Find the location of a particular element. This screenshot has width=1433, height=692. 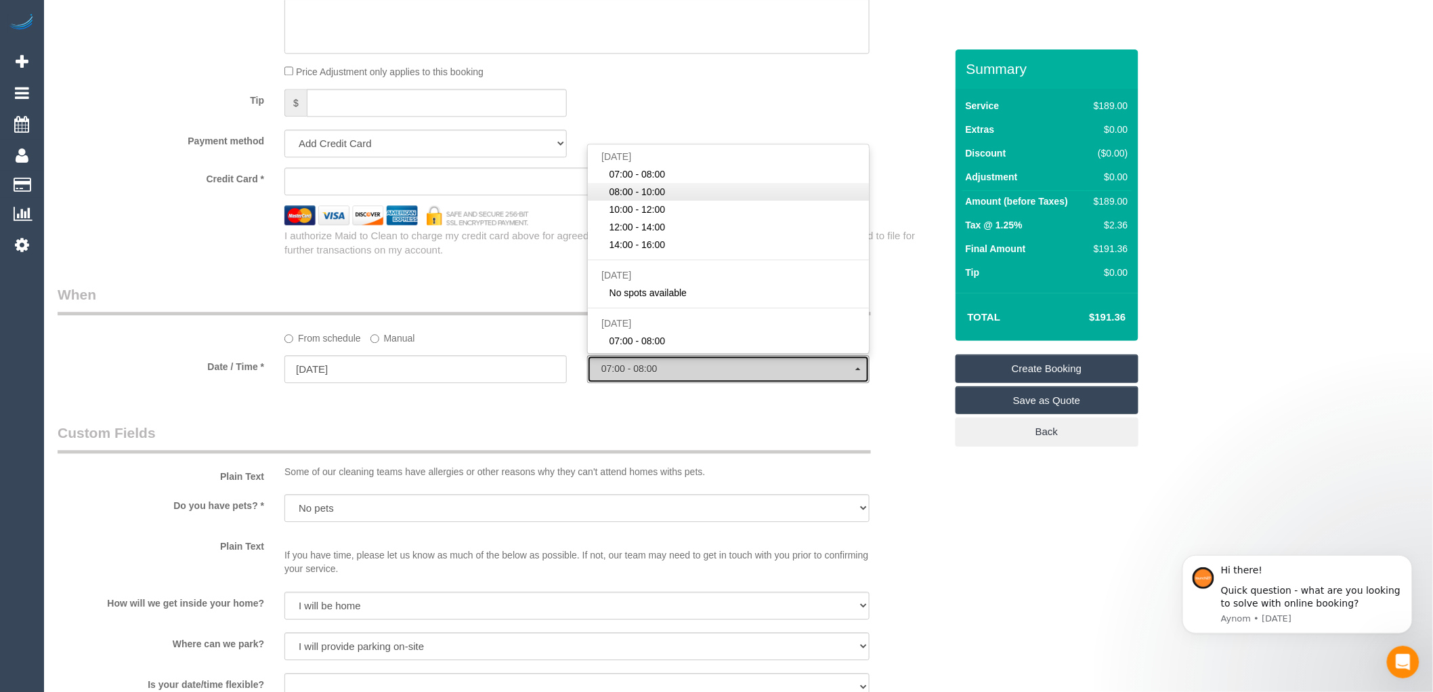

span: Price Adjustment only applies to this booking is located at coordinates (390, 72).